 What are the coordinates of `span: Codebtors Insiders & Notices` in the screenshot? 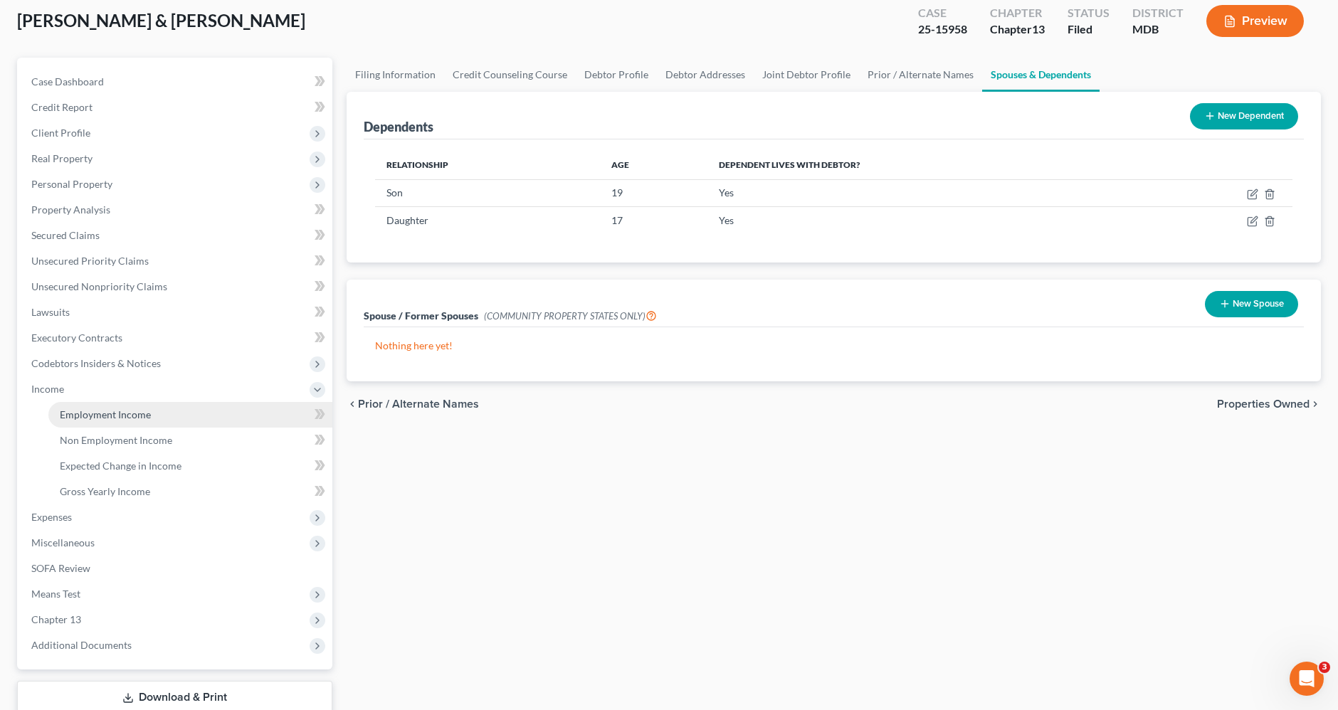 It's located at (96, 363).